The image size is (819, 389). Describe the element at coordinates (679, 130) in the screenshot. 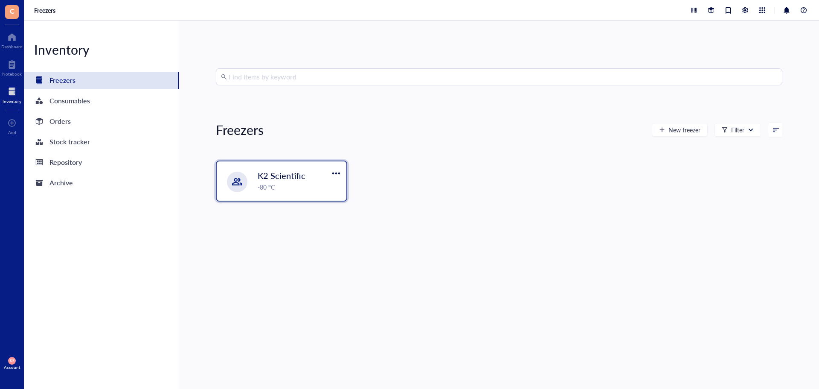

I see `button: New freezer` at that location.